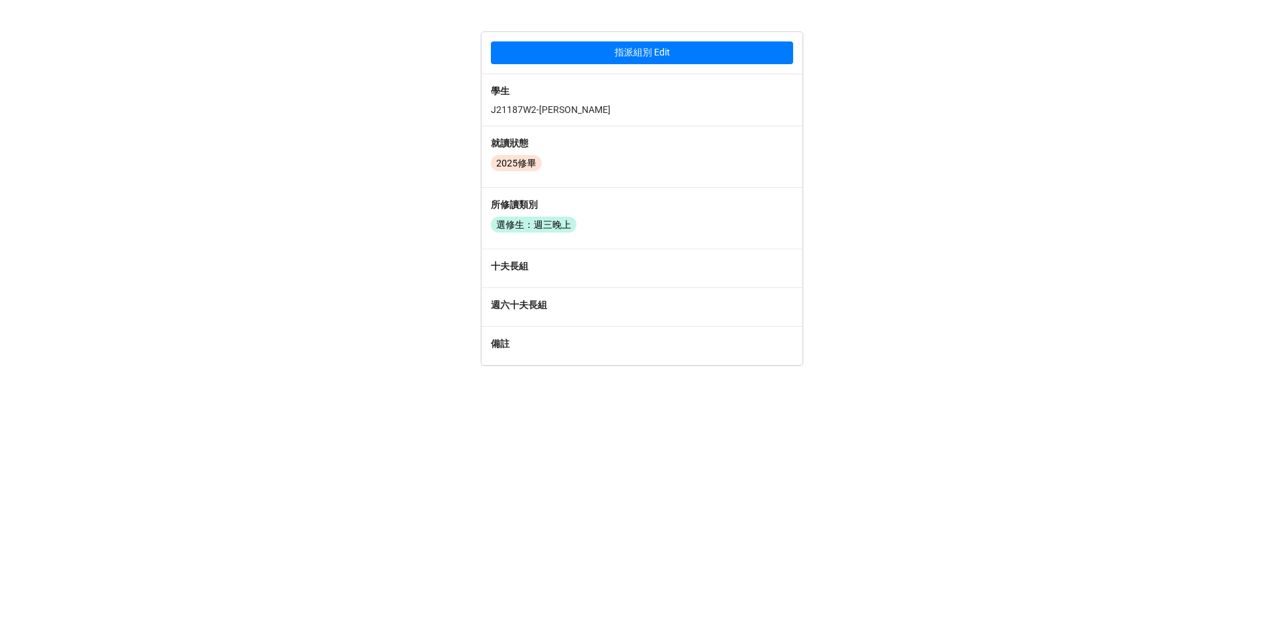 The height and width of the screenshot is (637, 1284). What do you see at coordinates (642, 53) in the screenshot?
I see `button: 指派組別 Edit` at bounding box center [642, 53].